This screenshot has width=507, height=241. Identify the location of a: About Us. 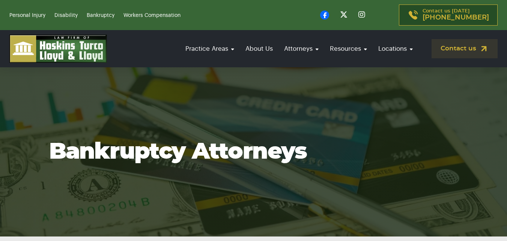
(259, 48).